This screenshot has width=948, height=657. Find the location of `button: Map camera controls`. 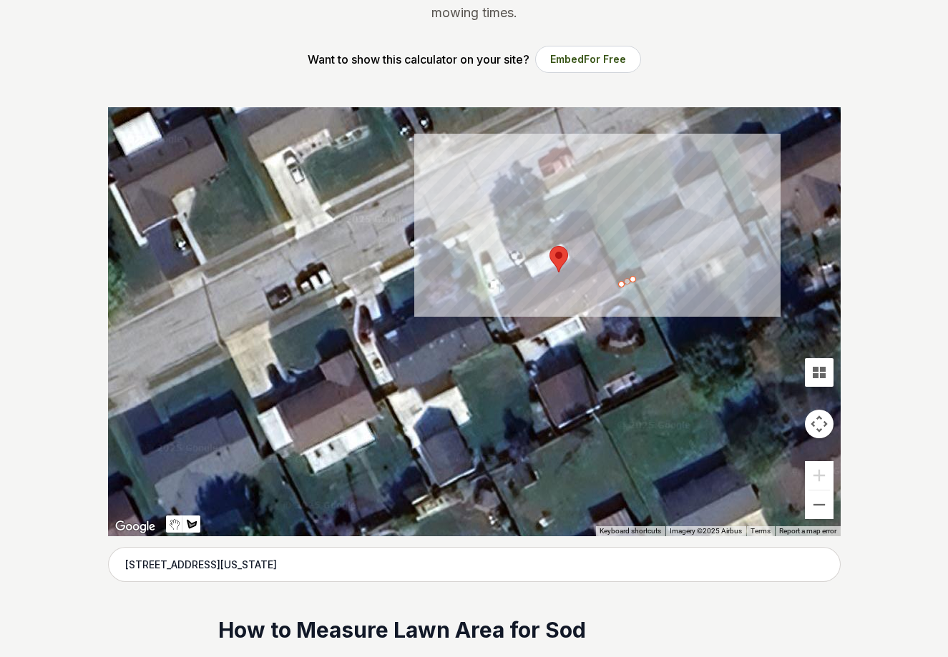

button: Map camera controls is located at coordinates (819, 424).